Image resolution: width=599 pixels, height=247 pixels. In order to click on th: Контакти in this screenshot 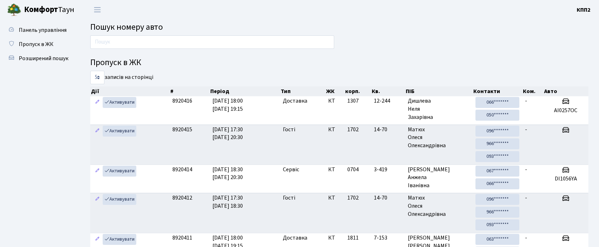, I will do `click(497, 91)`.